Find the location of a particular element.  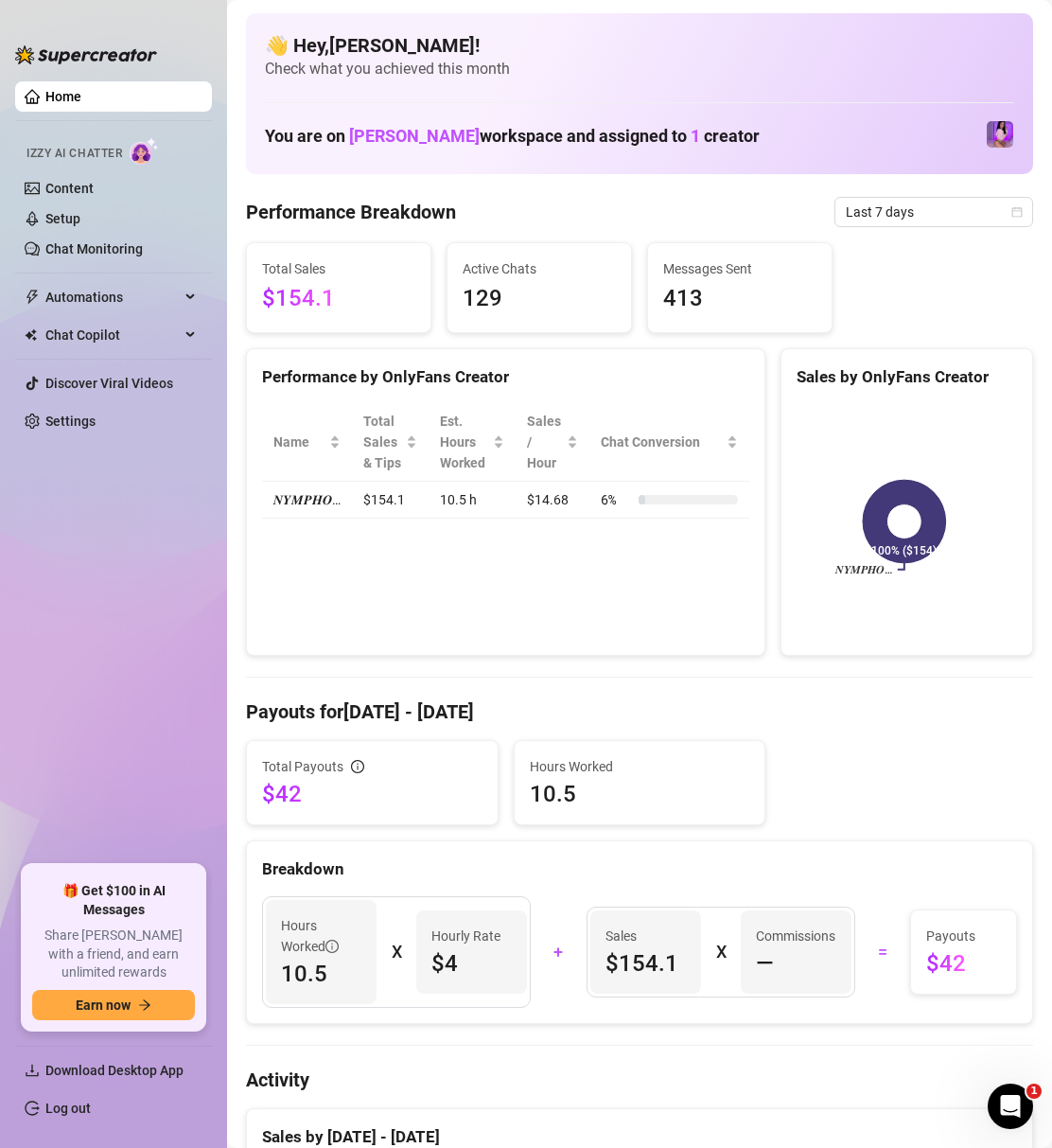

img: Chat Copilot is located at coordinates (30, 335).